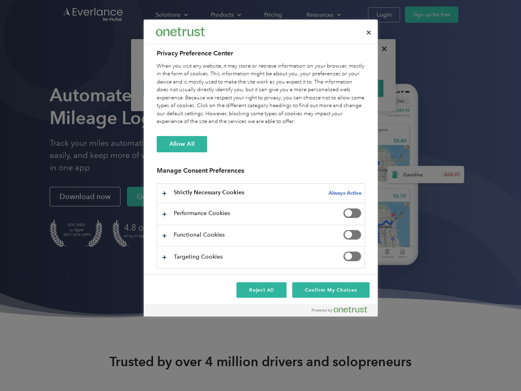  Describe the element at coordinates (261, 168) in the screenshot. I see `div: Preference center` at that location.